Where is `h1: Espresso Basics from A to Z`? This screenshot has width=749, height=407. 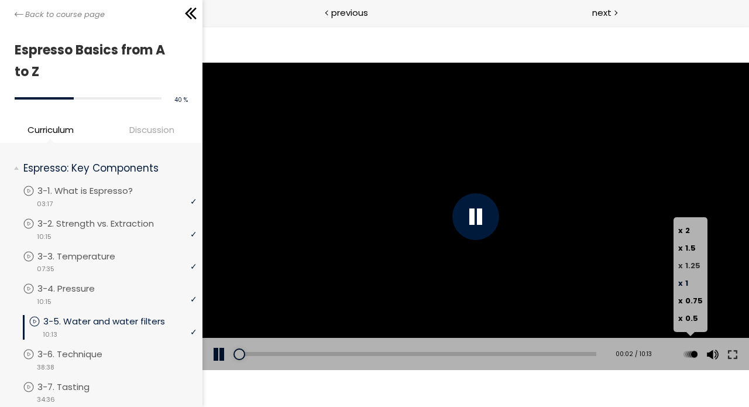 h1: Espresso Basics from A to Z is located at coordinates (98, 61).